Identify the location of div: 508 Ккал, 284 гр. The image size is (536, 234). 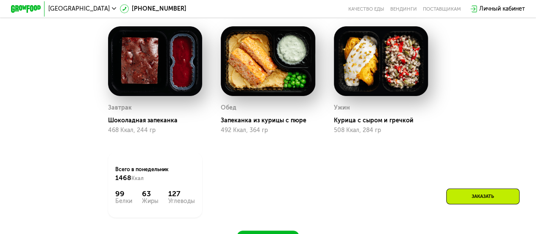
(381, 130).